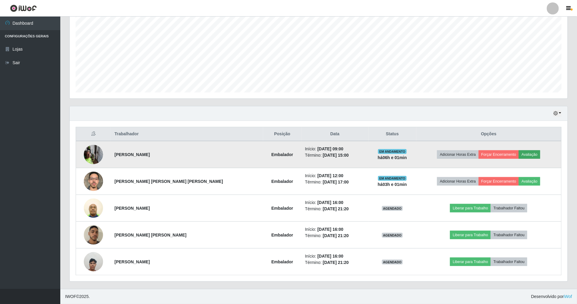 The height and width of the screenshot is (304, 577). I want to click on img: CoreUI Logo, so click(23, 8).